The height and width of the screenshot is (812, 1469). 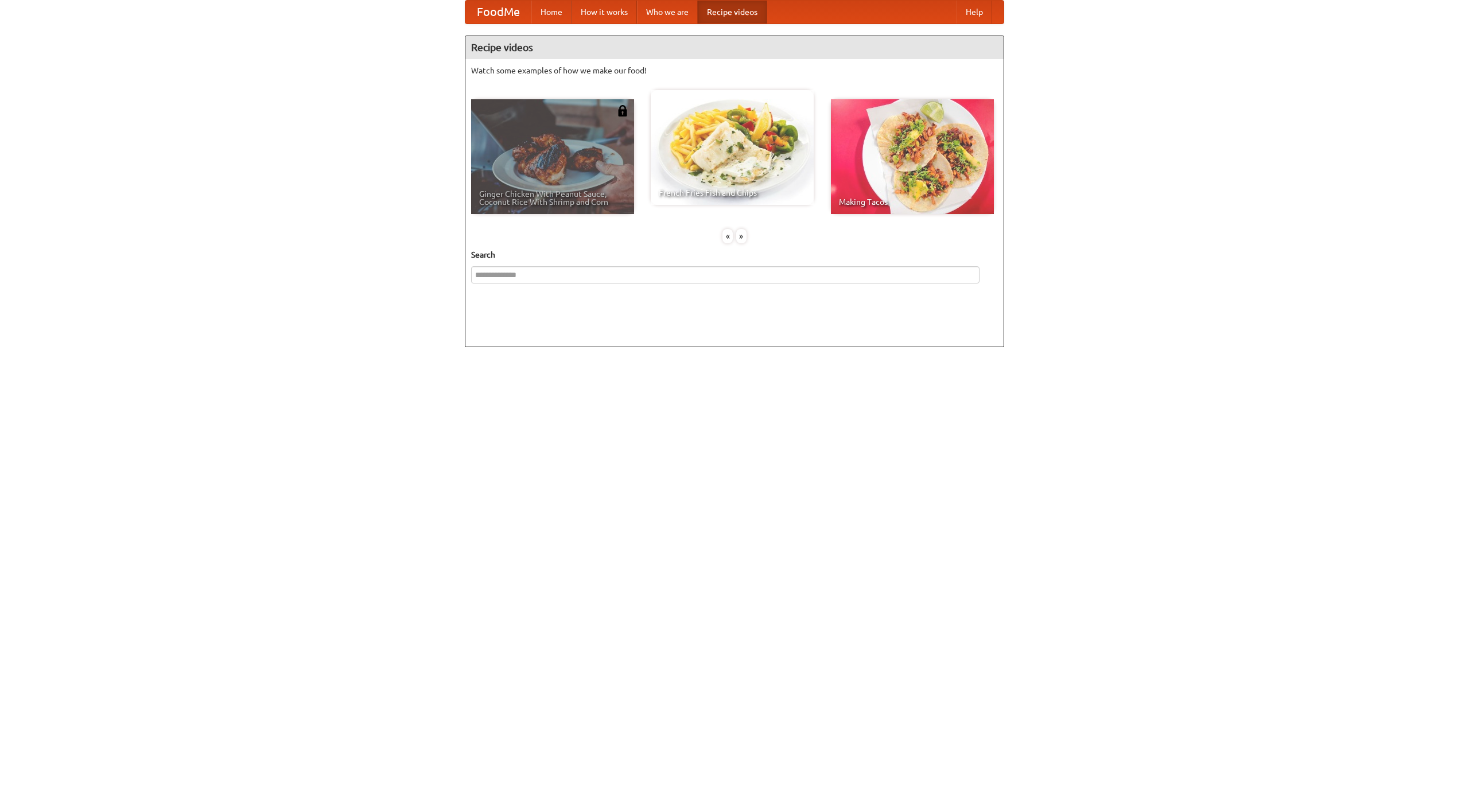 What do you see at coordinates (734, 255) in the screenshot?
I see `h5: Search` at bounding box center [734, 255].